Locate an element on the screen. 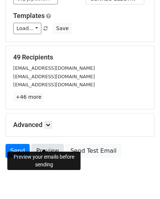 This screenshot has height=199, width=160. button: Save is located at coordinates (62, 28).